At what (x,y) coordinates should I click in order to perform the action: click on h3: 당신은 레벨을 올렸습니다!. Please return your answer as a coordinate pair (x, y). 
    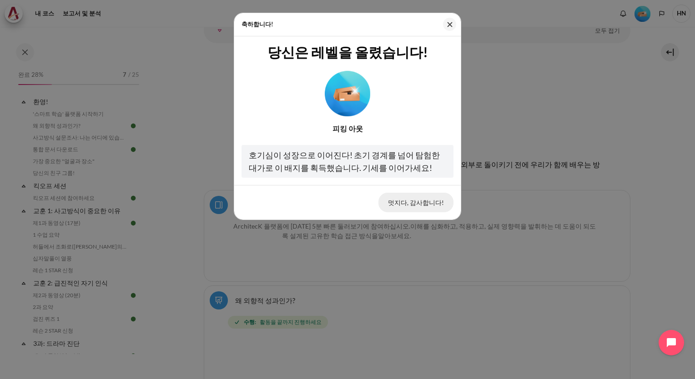
    Looking at the image, I should click on (348, 52).